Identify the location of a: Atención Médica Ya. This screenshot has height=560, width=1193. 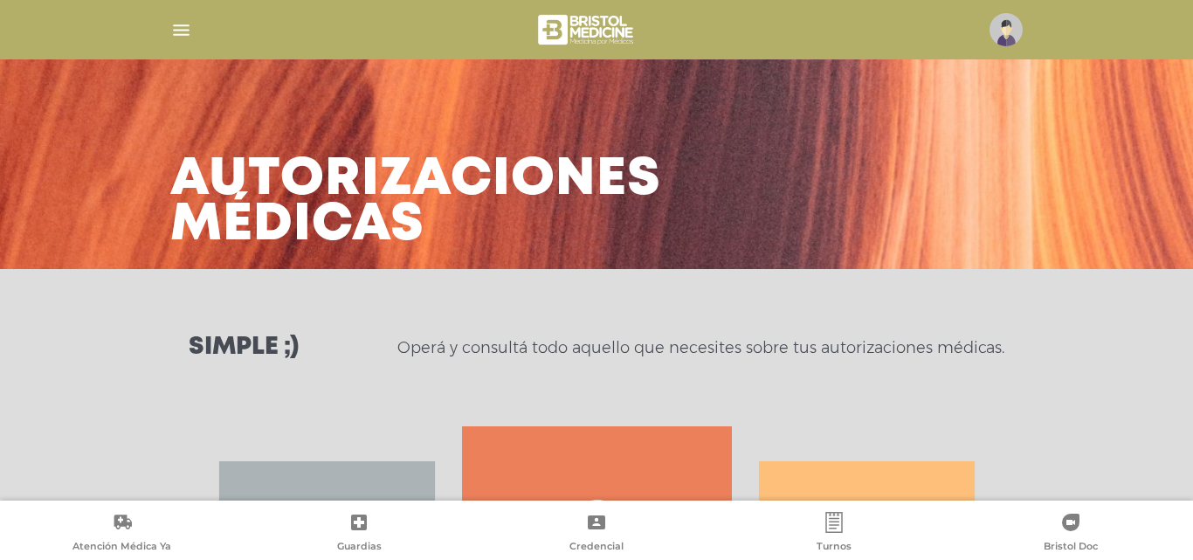
(122, 534).